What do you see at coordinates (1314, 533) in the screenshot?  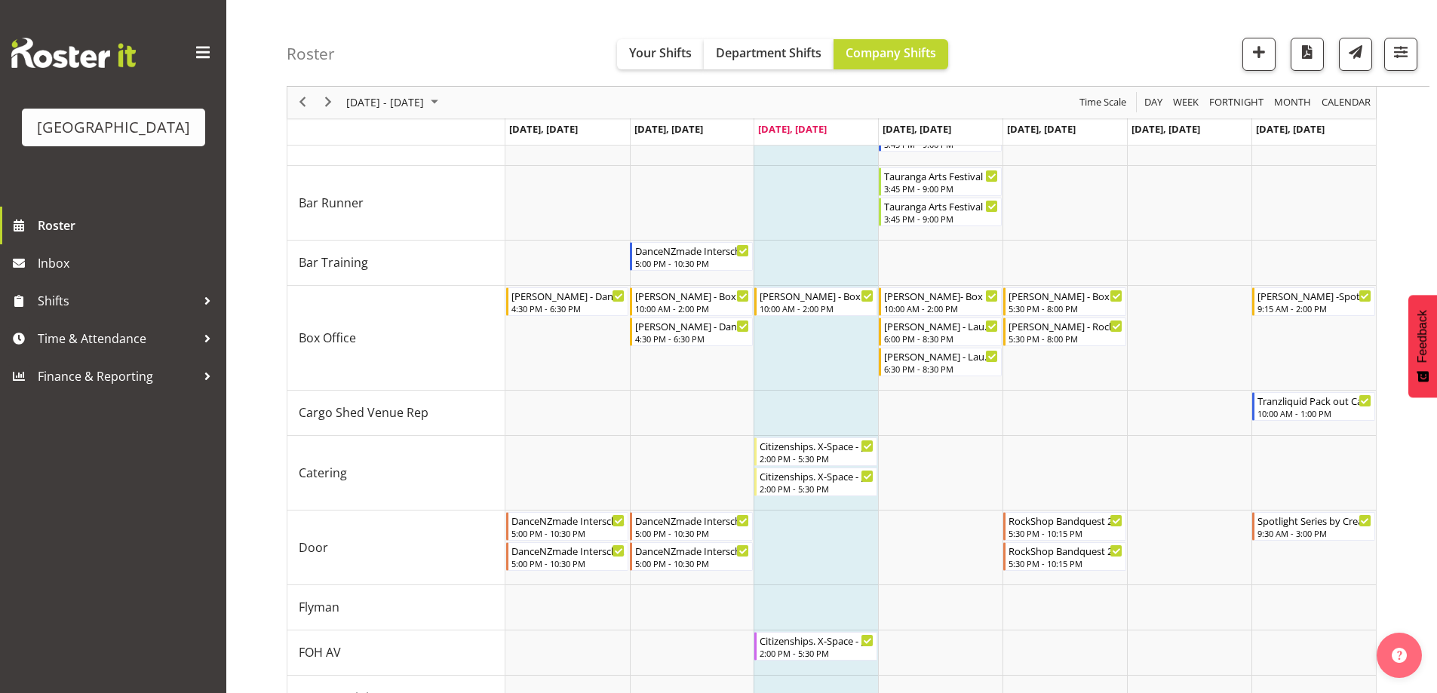 I see `div: 9:30 AM - 3:00 PM` at bounding box center [1314, 533].